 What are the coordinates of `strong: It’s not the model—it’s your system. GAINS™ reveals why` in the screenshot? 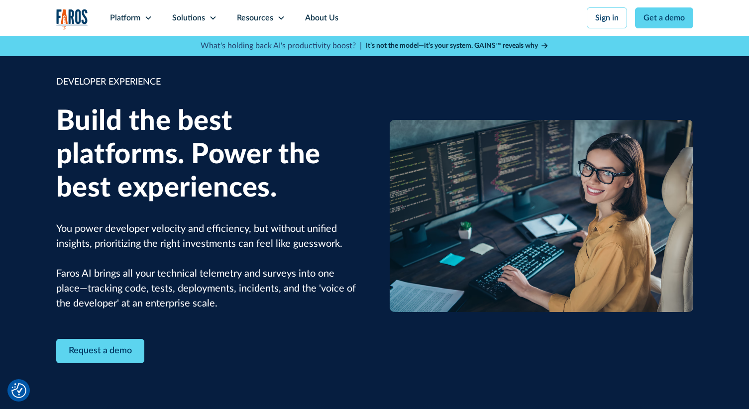 It's located at (452, 46).